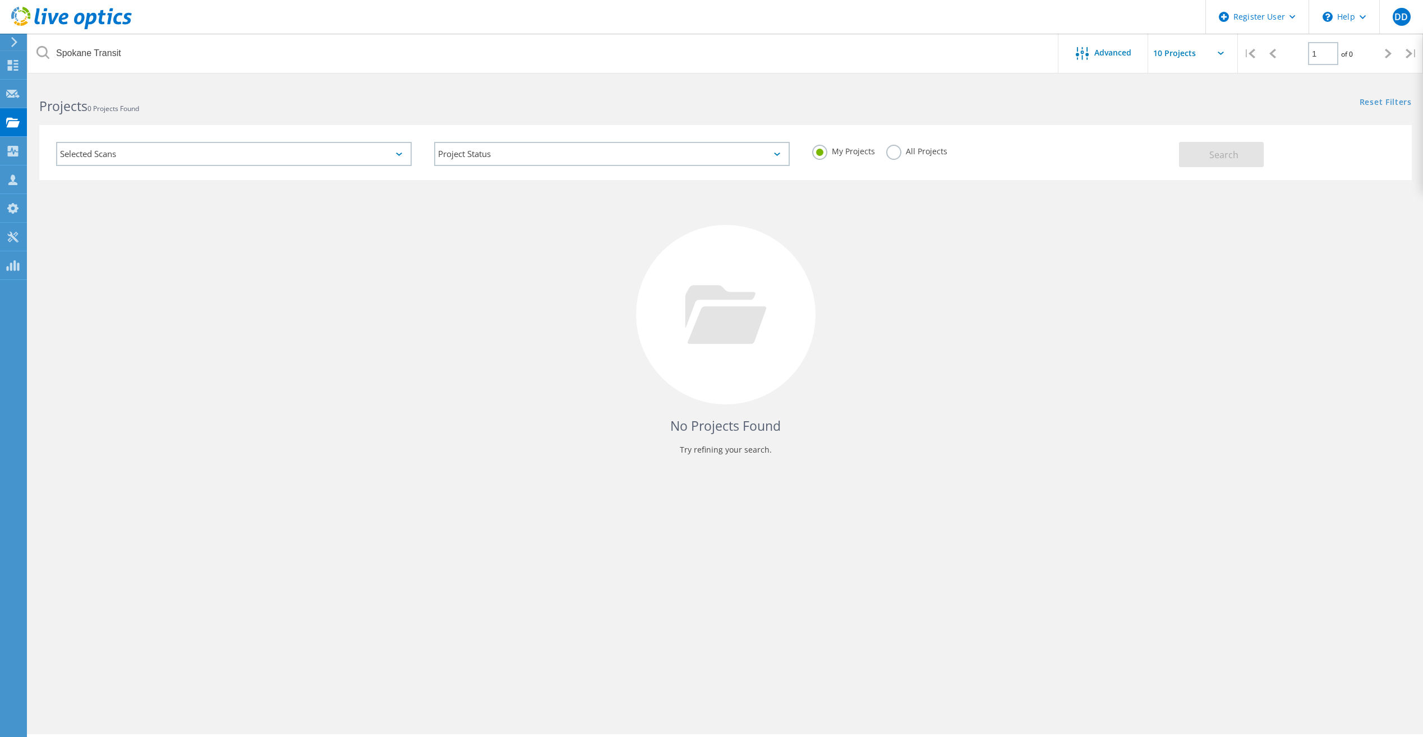 This screenshot has height=737, width=1423. I want to click on label: My Projects, so click(844, 150).